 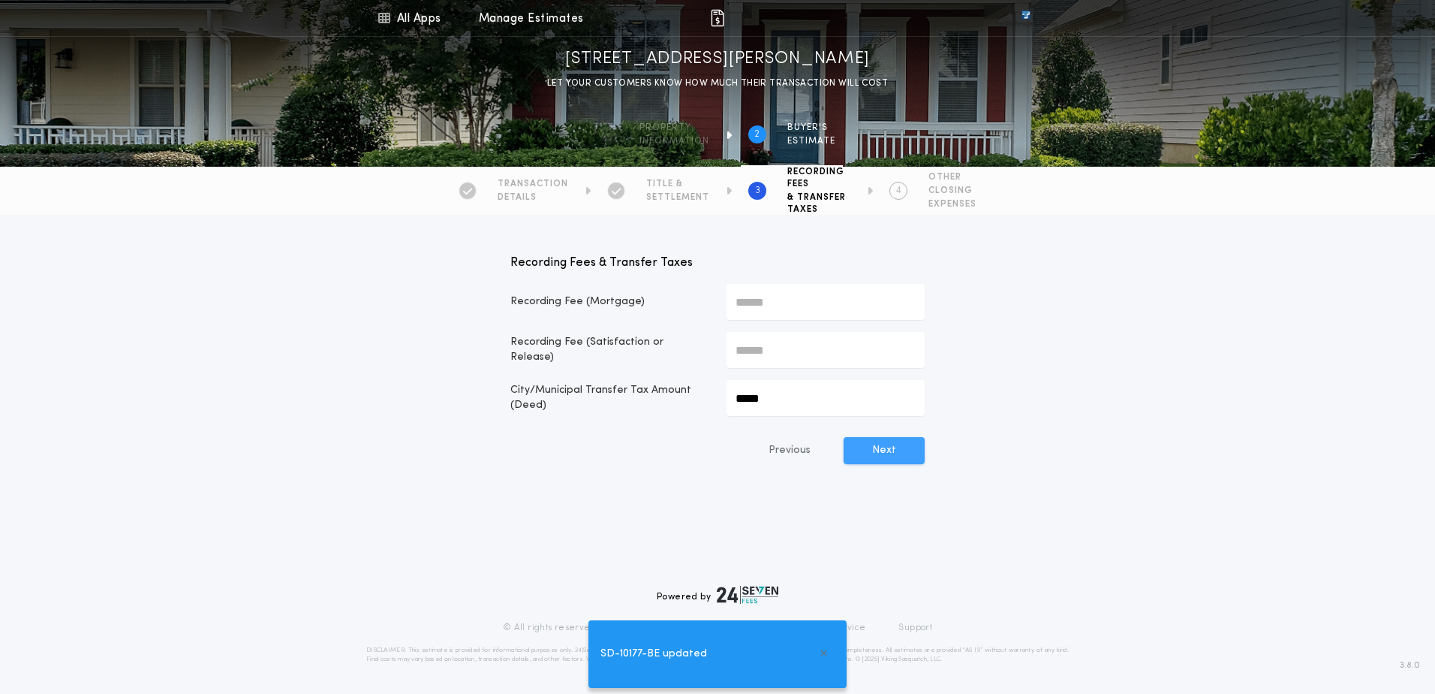 I want to click on img: logo, so click(x=748, y=595).